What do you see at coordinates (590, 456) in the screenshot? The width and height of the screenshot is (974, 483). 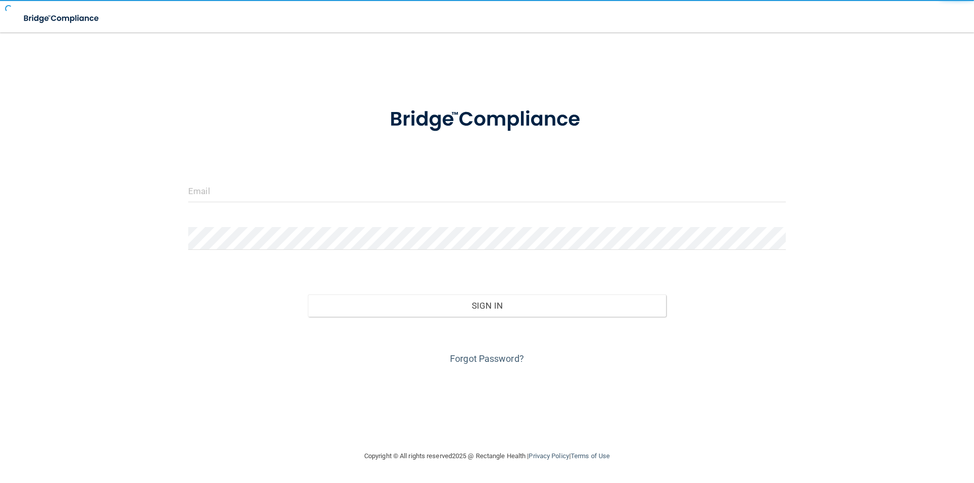 I see `a: Terms of Use` at bounding box center [590, 456].